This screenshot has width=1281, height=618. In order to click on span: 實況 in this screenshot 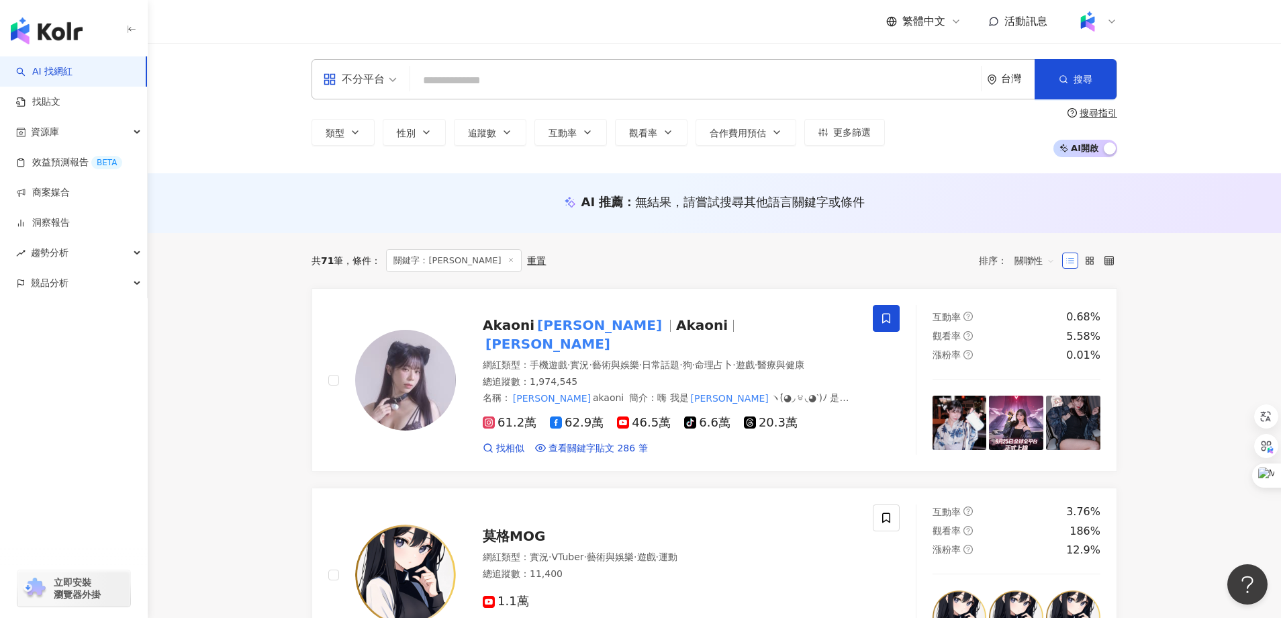, I will do `click(579, 365)`.